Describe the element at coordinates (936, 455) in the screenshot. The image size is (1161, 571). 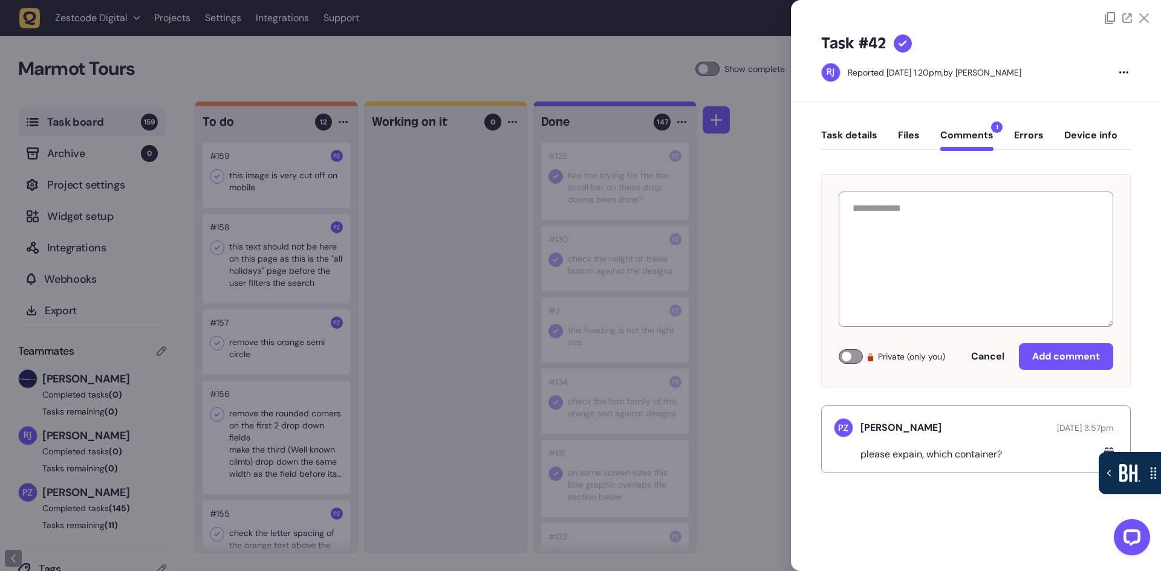
I see `p: please expain, which container?` at that location.